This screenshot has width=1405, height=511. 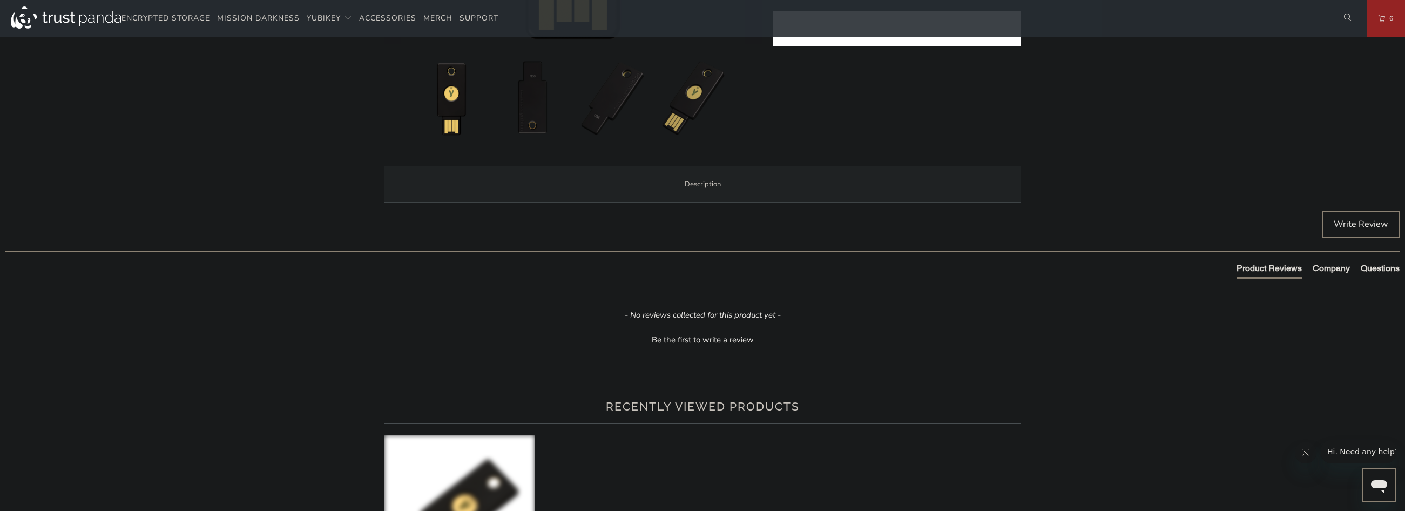 I want to click on label: Description, so click(x=702, y=184).